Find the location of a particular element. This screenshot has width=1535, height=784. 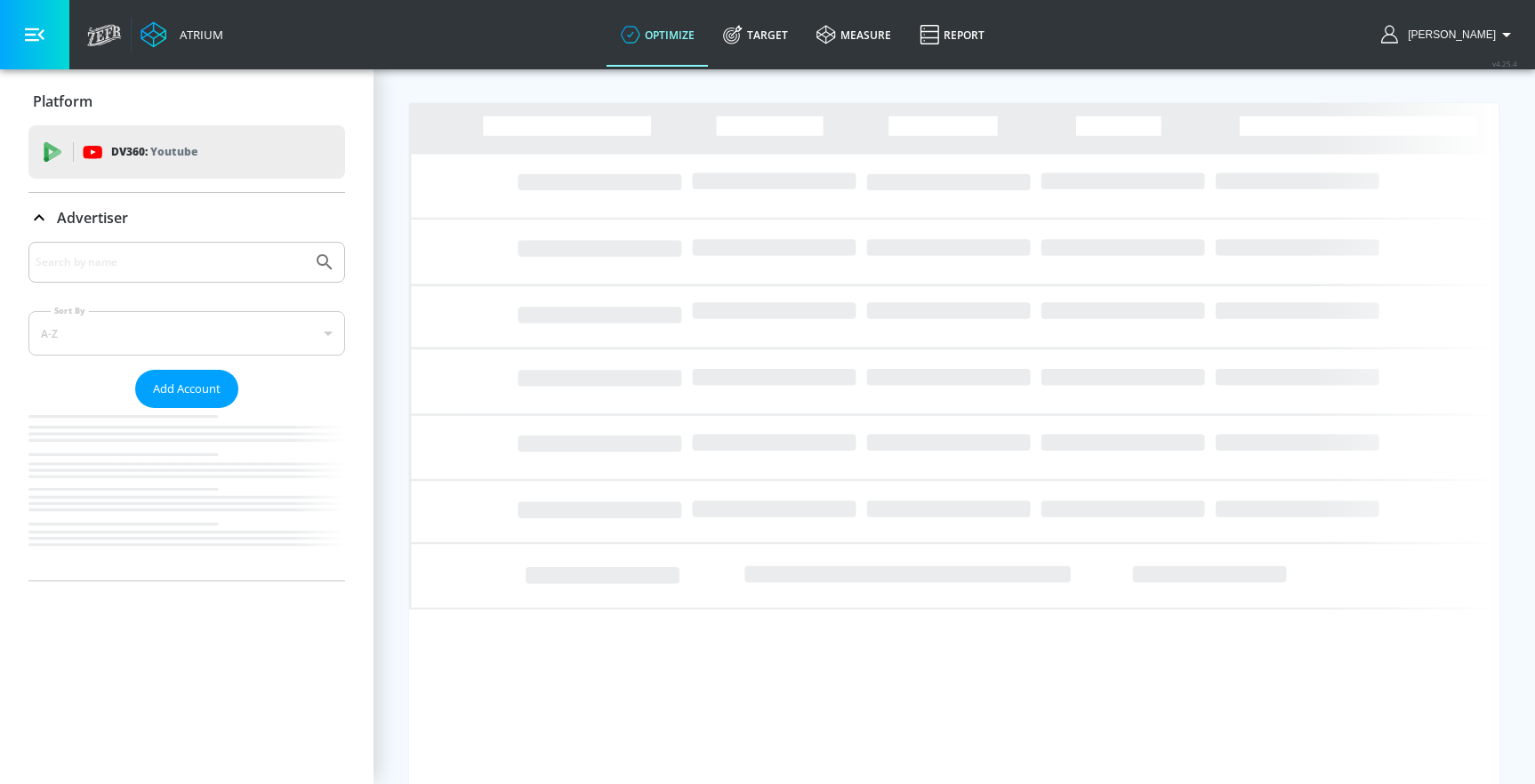

span: login as: andres.hernandez@zefr.com is located at coordinates (1448, 35).